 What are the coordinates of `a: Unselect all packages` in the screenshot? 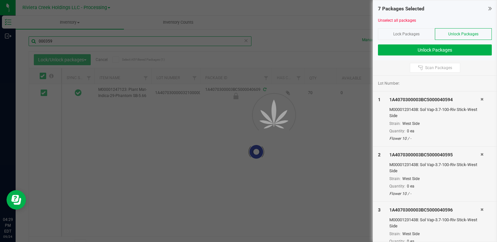 It's located at (397, 20).